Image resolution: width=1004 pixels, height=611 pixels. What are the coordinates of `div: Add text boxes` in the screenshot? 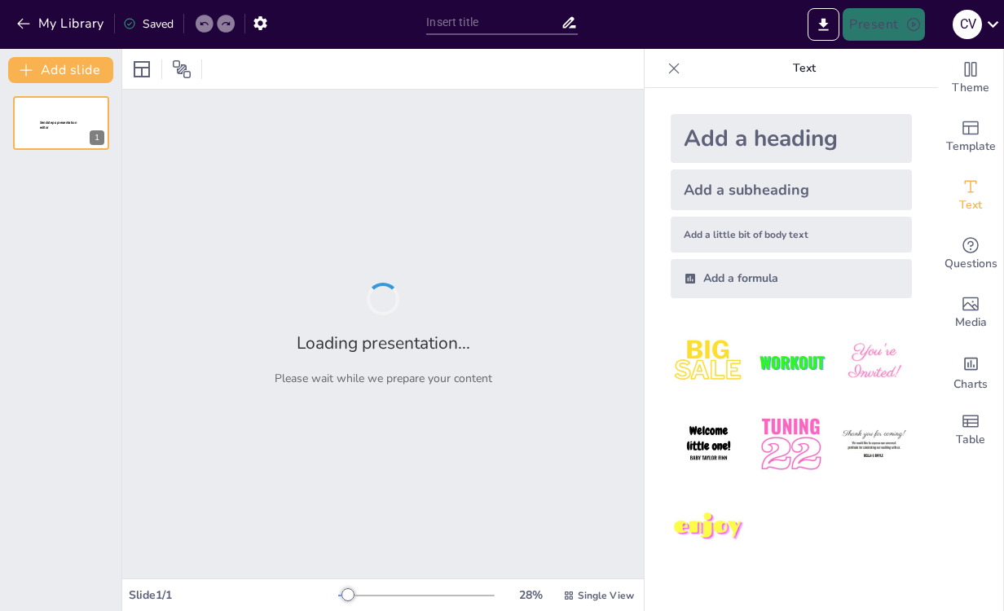 It's located at (970, 196).